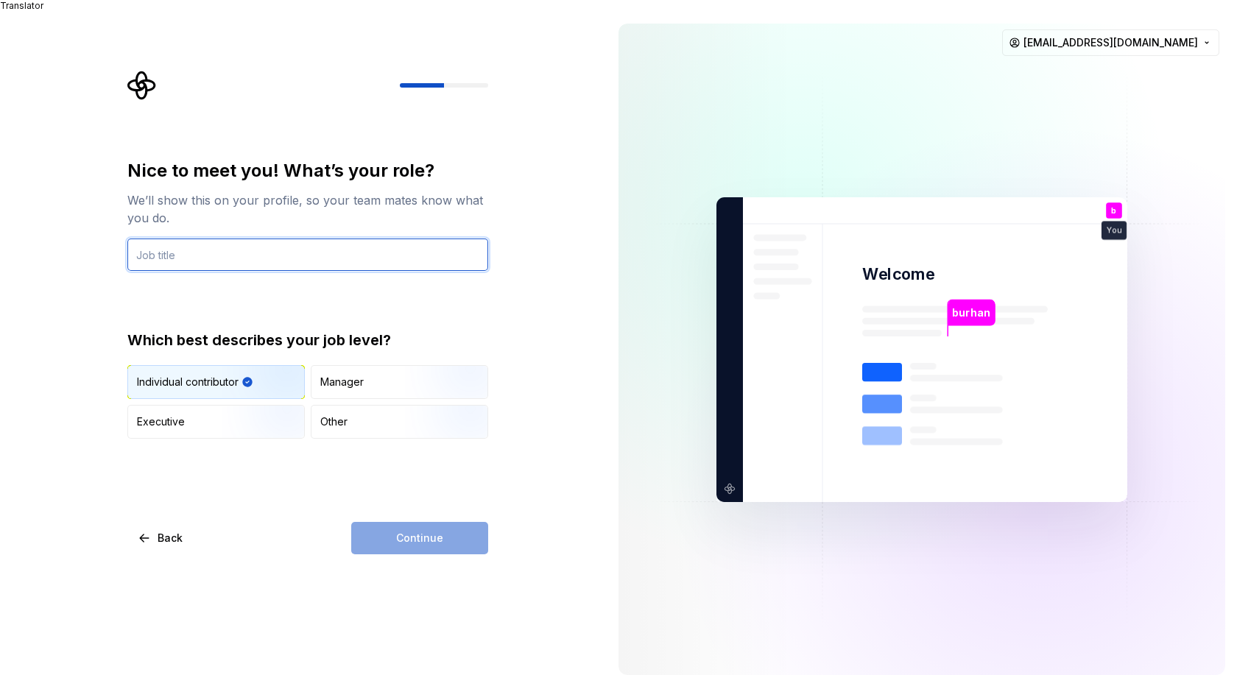 The width and height of the screenshot is (1237, 675). What do you see at coordinates (334, 422) in the screenshot?
I see `div: Other` at bounding box center [334, 422].